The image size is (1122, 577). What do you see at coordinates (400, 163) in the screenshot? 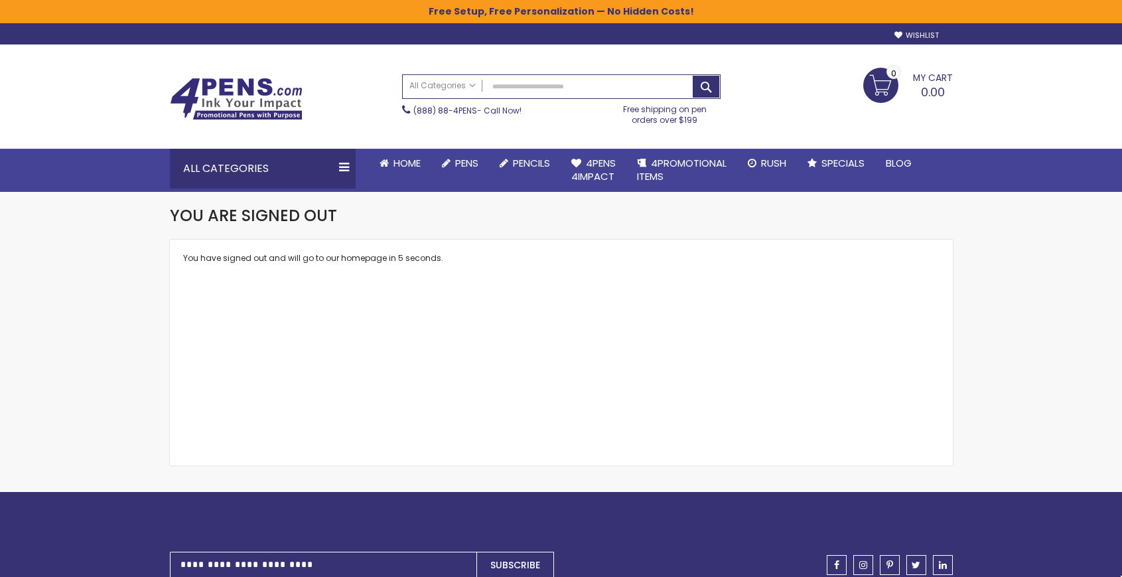
I see `a: Home` at bounding box center [400, 163].